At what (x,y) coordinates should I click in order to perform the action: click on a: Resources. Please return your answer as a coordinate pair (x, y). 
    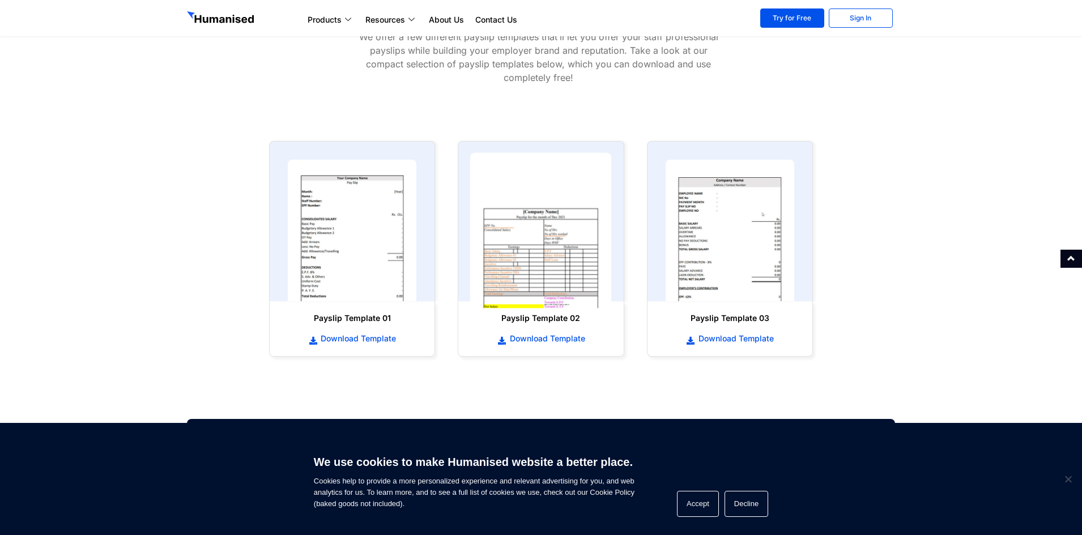
    Looking at the image, I should click on (392, 20).